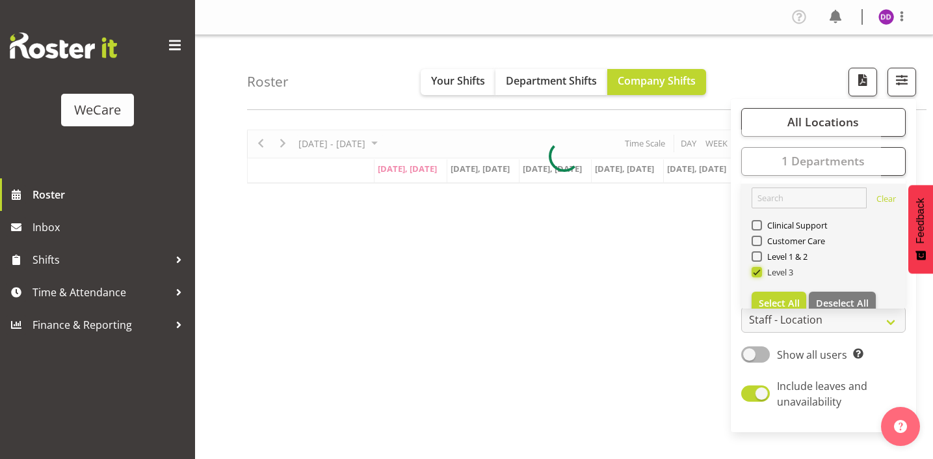 This screenshot has width=933, height=459. What do you see at coordinates (268, 81) in the screenshot?
I see `h4: Roster` at bounding box center [268, 81].